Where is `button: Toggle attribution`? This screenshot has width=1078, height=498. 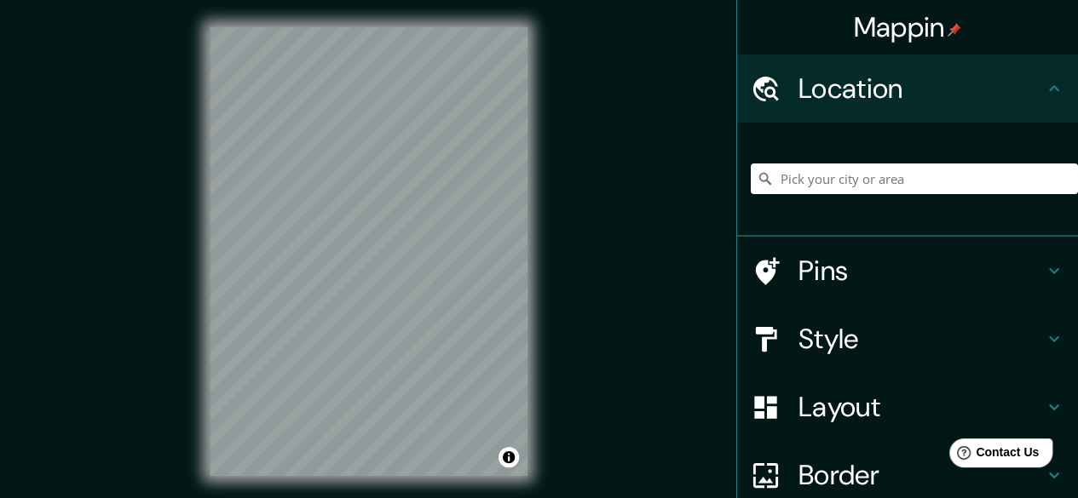 button: Toggle attribution is located at coordinates (509, 458).